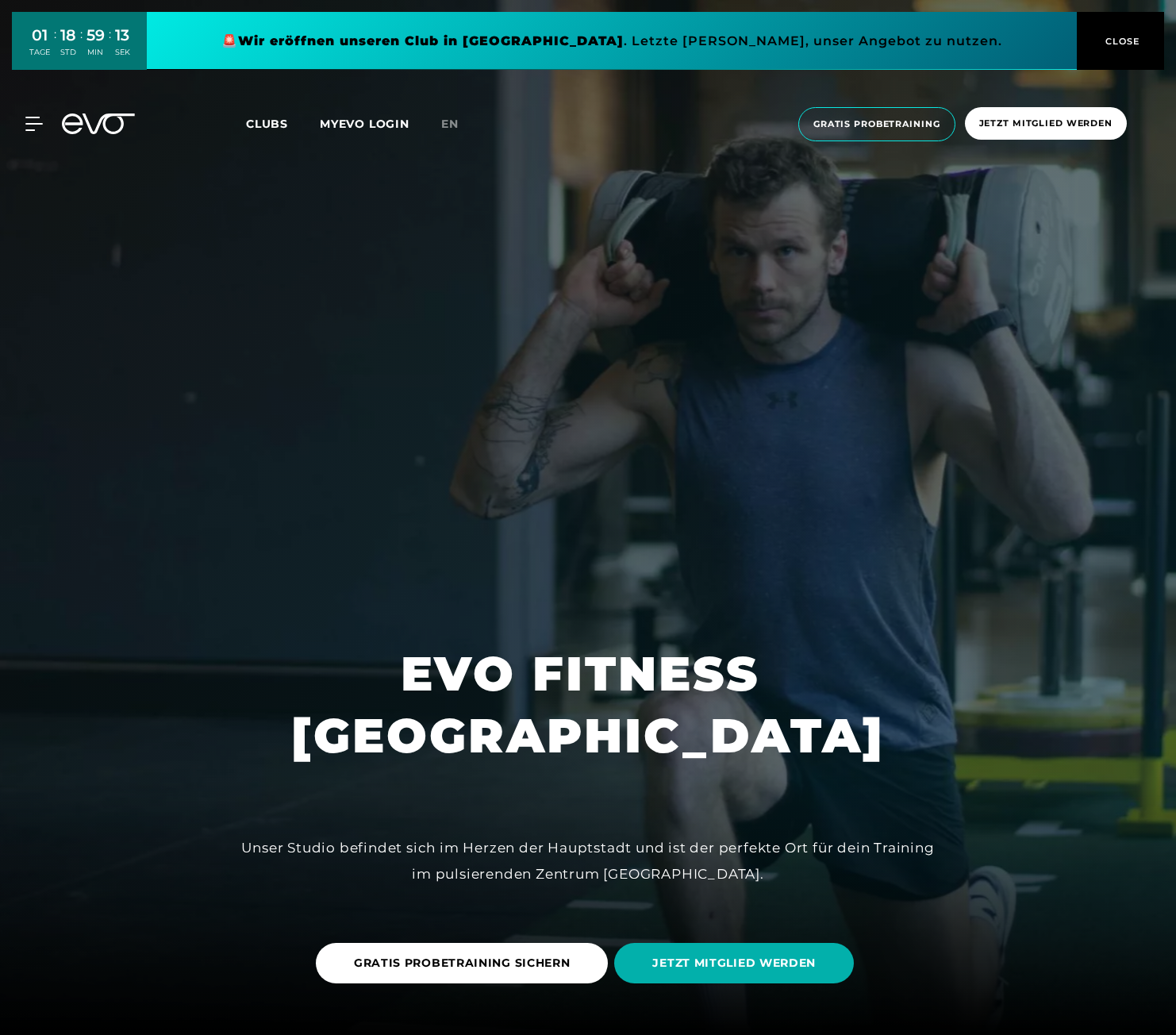  Describe the element at coordinates (877, 124) in the screenshot. I see `span: Gratis Probetraining` at that location.